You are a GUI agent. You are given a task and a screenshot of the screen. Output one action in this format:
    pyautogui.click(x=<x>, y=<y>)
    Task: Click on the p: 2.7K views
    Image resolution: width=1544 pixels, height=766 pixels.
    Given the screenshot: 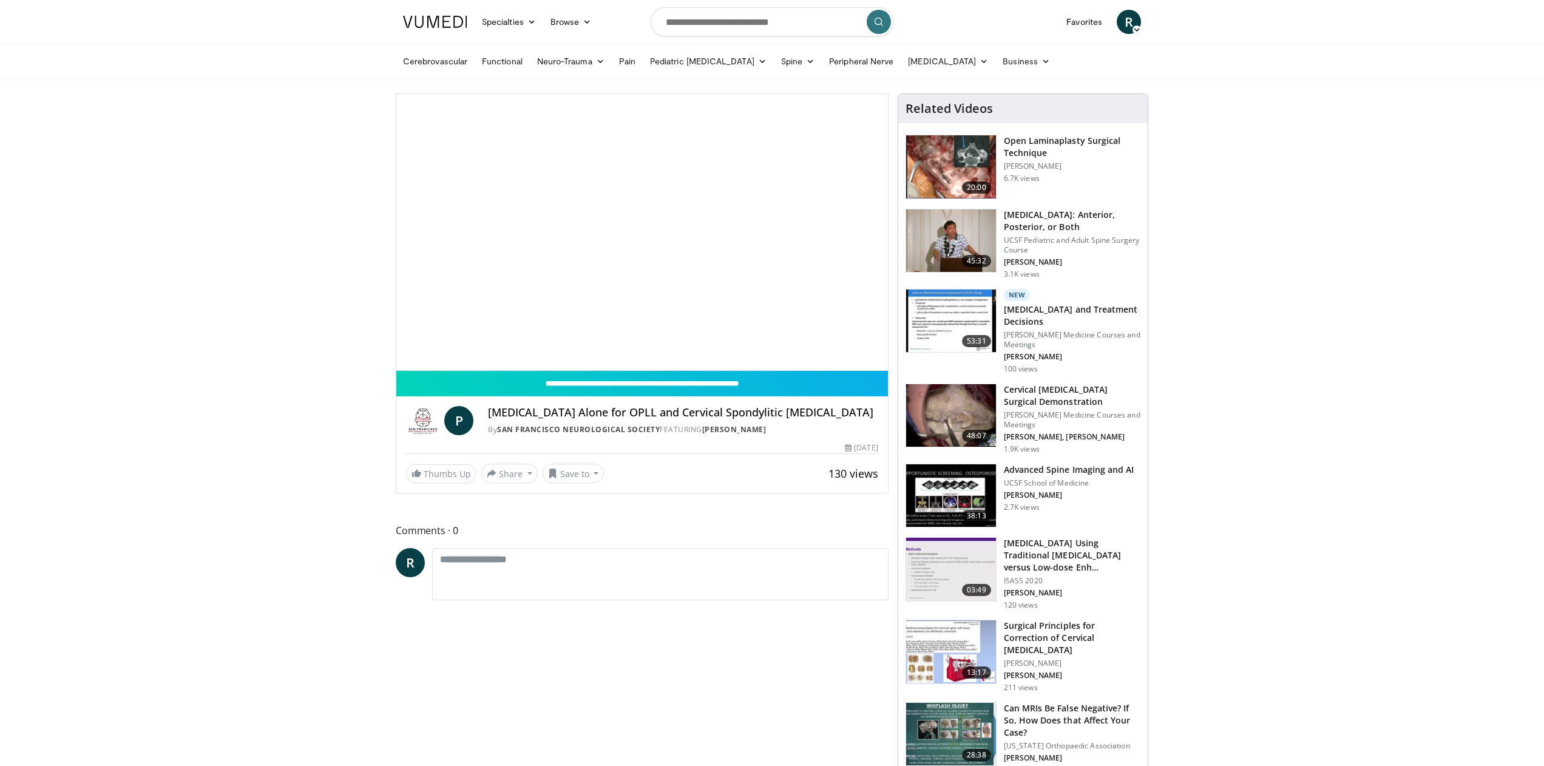 What is the action you would take?
    pyautogui.click(x=1022, y=508)
    